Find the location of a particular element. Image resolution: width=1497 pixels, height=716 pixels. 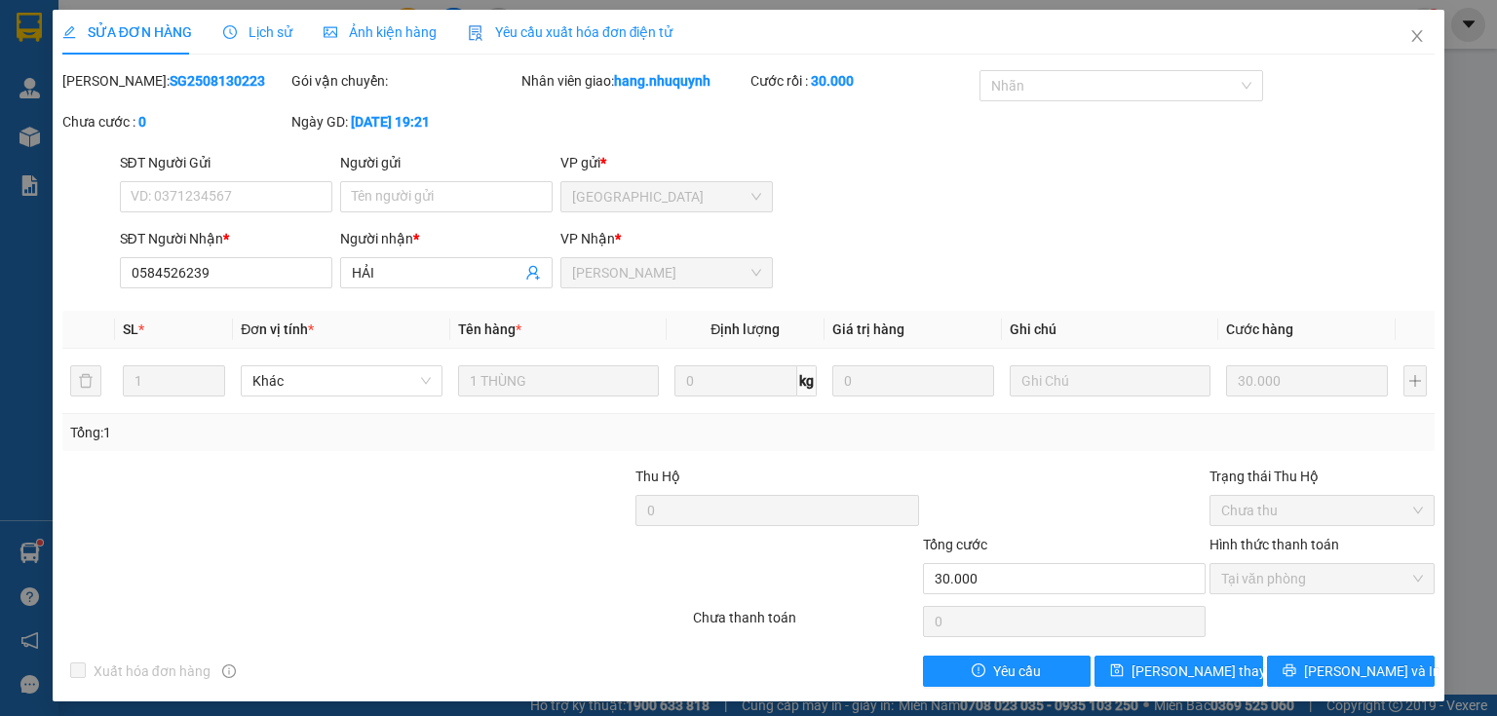

span: close is located at coordinates (1417, 36).